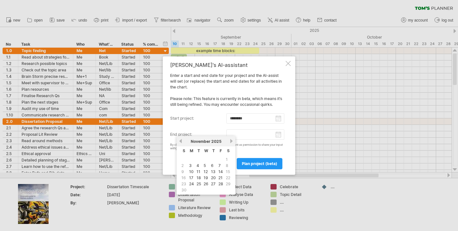 This screenshot has width=458, height=231. Describe the element at coordinates (227, 165) in the screenshot. I see `span: 8` at that location.